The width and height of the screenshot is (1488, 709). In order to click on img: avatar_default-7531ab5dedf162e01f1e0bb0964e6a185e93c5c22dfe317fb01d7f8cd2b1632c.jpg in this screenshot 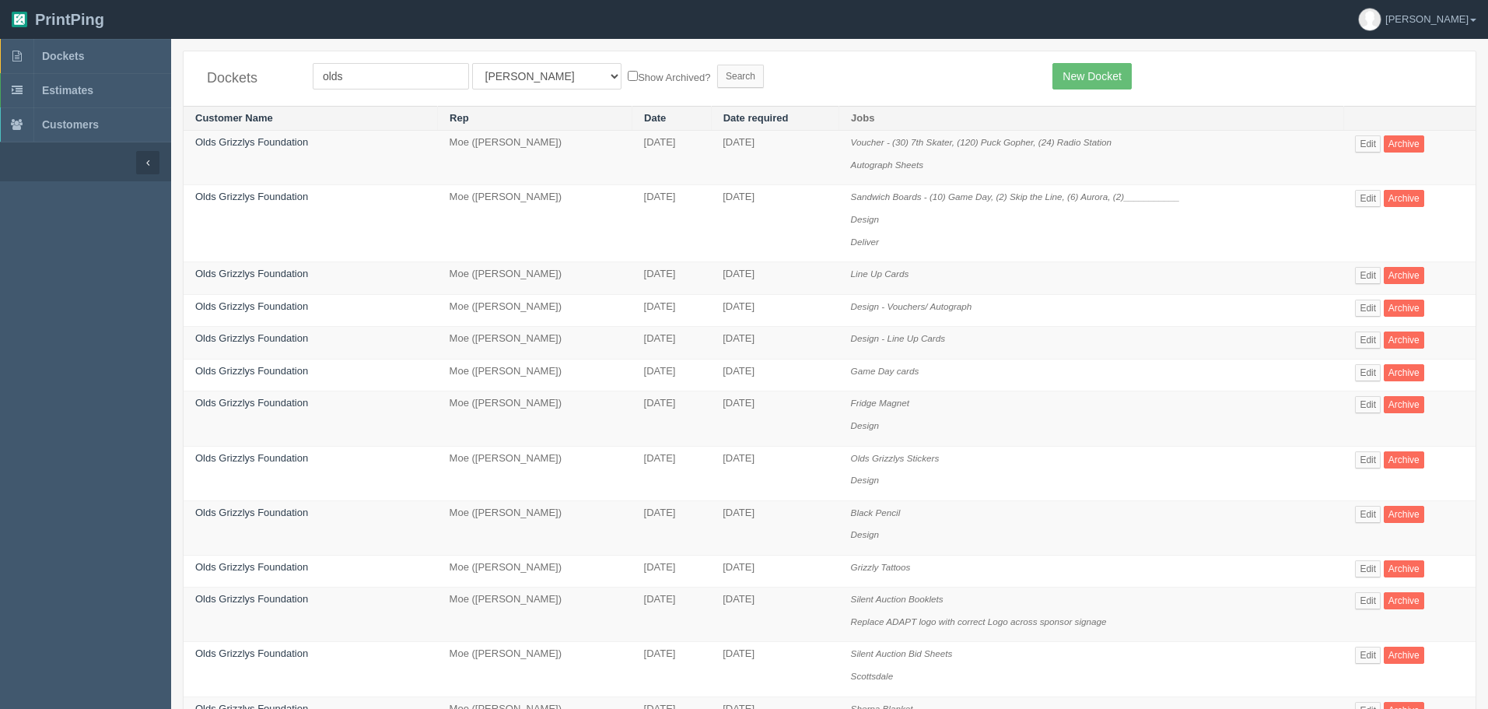, I will do `click(1370, 19)`.